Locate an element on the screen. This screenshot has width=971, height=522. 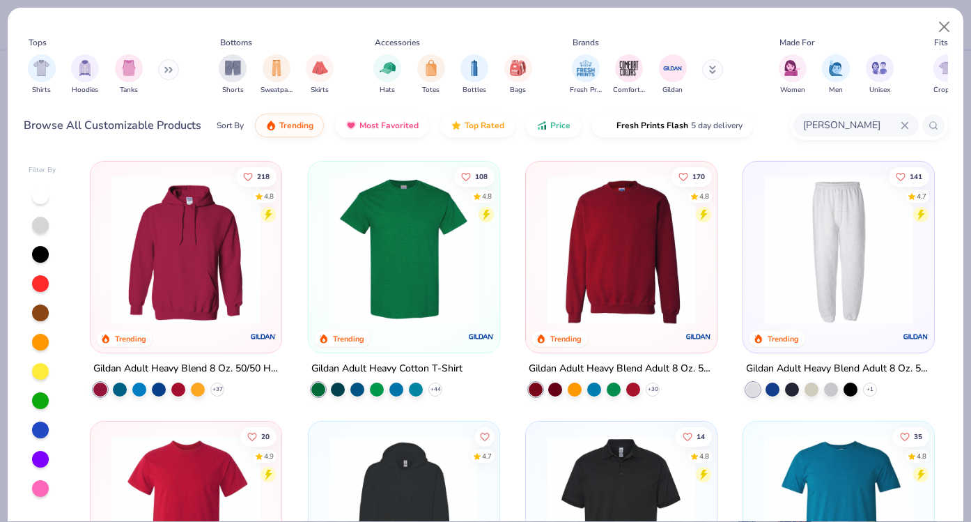
button: Fresh Prints Flash5 day delivery is located at coordinates (672, 125).